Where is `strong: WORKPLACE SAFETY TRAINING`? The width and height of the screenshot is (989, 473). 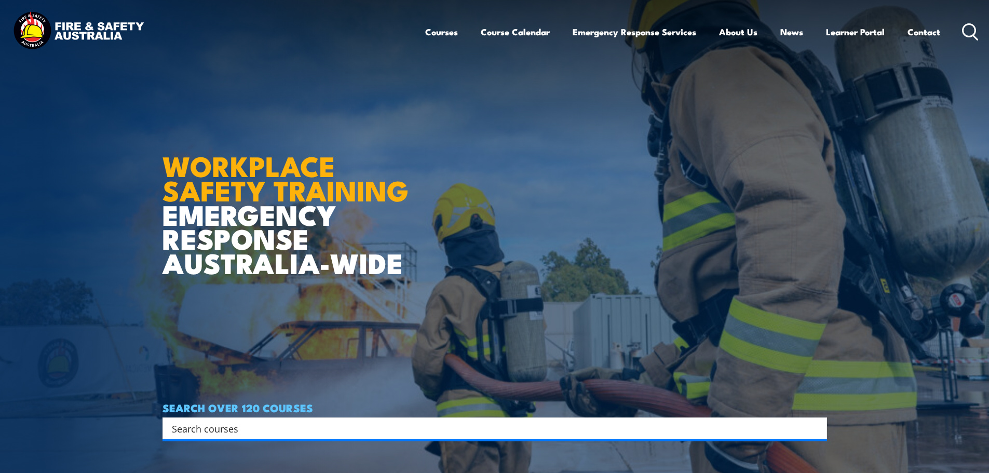 strong: WORKPLACE SAFETY TRAINING is located at coordinates (285, 177).